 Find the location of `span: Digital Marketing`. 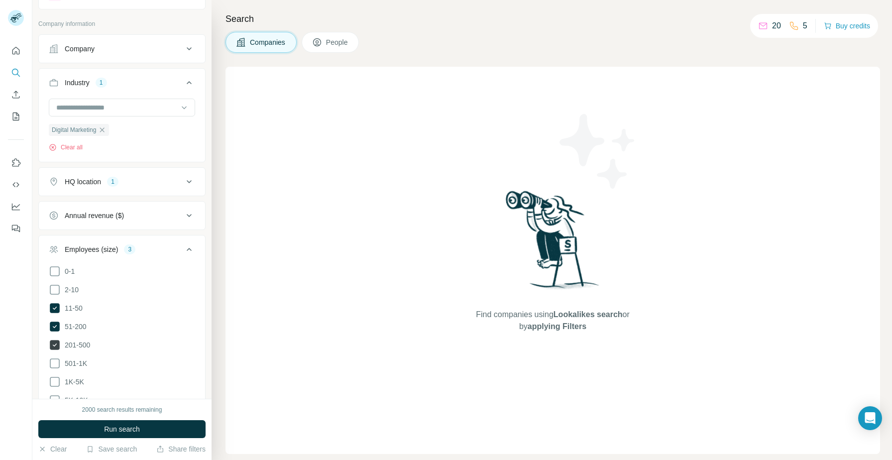

span: Digital Marketing is located at coordinates (74, 130).